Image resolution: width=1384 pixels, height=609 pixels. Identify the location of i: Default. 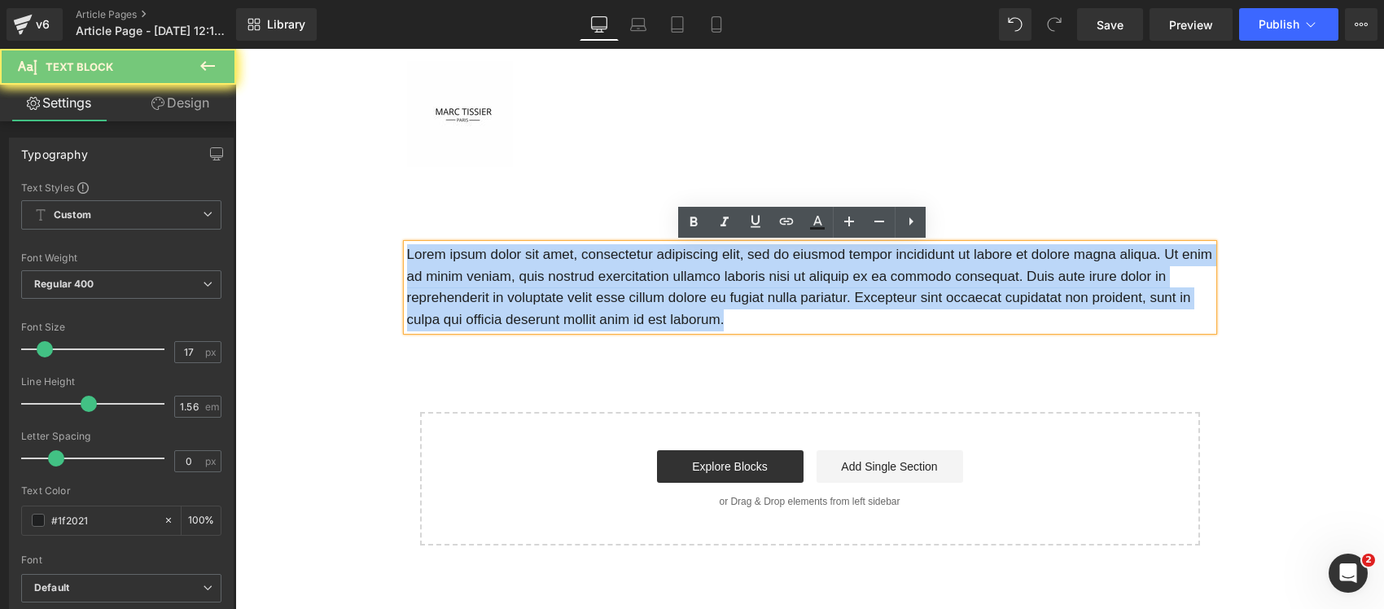
(51, 588).